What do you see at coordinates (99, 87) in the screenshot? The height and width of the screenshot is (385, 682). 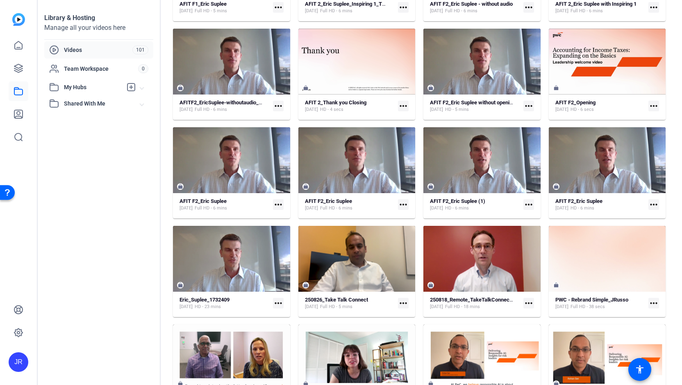 I see `mat-expansion-panel-header: My Hubs` at bounding box center [99, 87].